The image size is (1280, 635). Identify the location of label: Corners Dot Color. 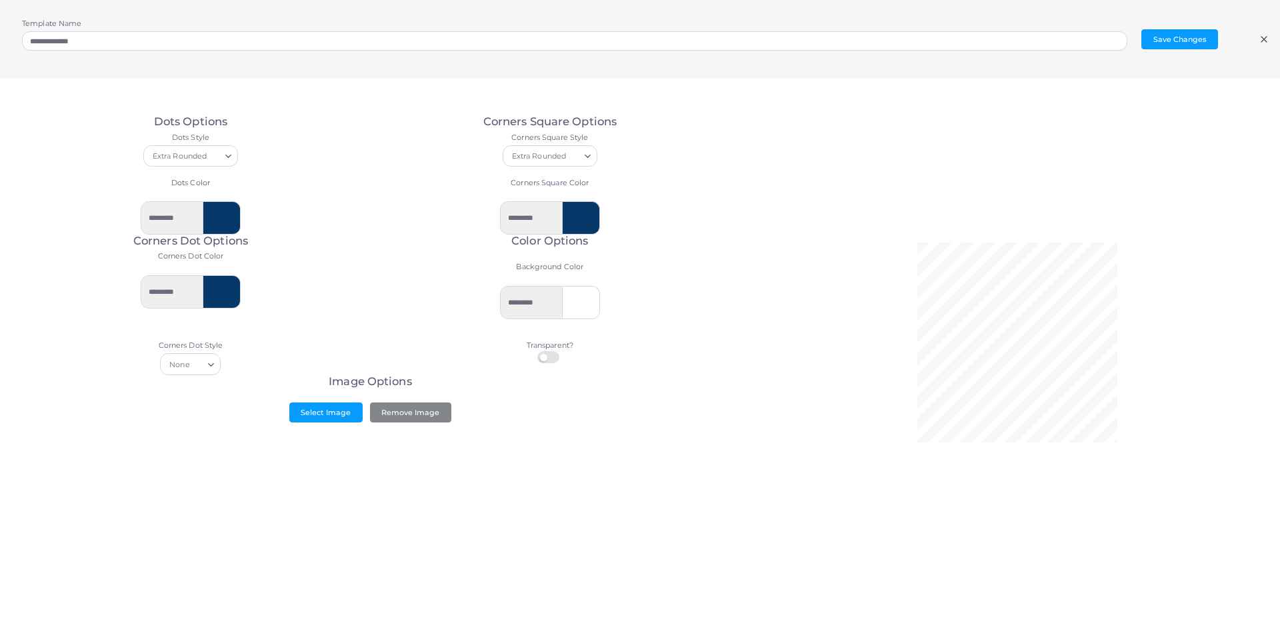
(191, 257).